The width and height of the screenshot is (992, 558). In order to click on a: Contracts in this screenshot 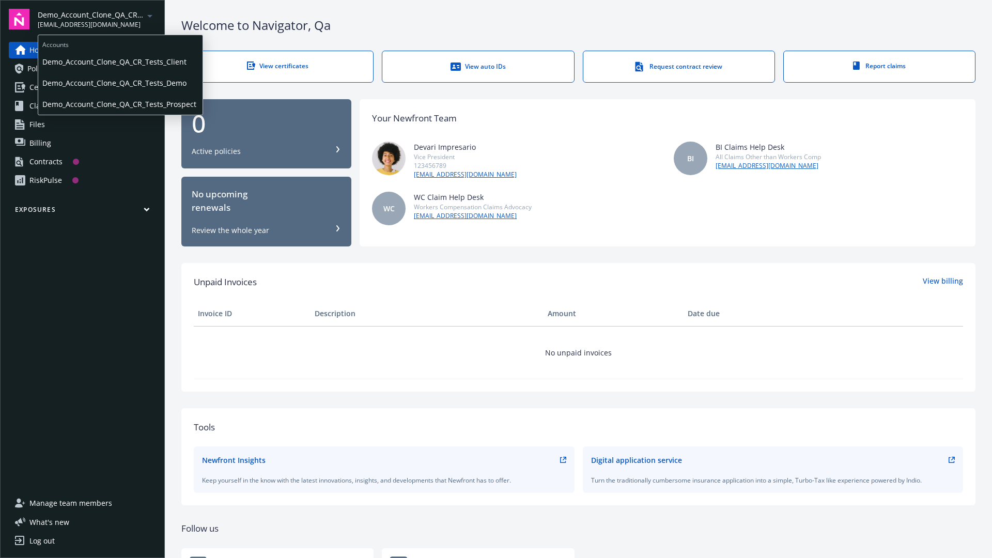, I will do `click(82, 162)`.